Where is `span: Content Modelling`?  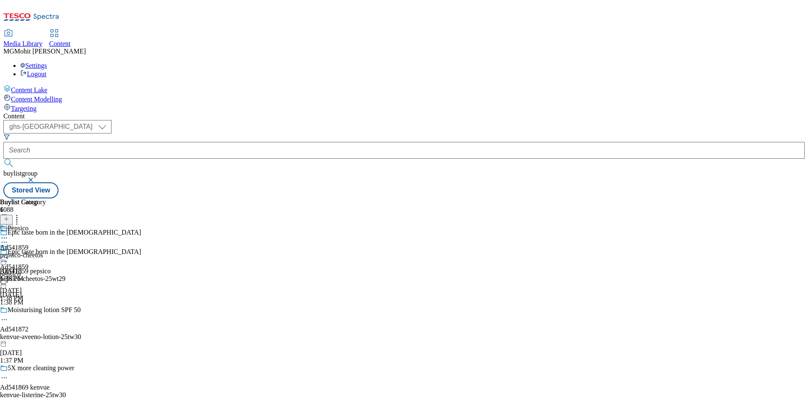 span: Content Modelling is located at coordinates (36, 99).